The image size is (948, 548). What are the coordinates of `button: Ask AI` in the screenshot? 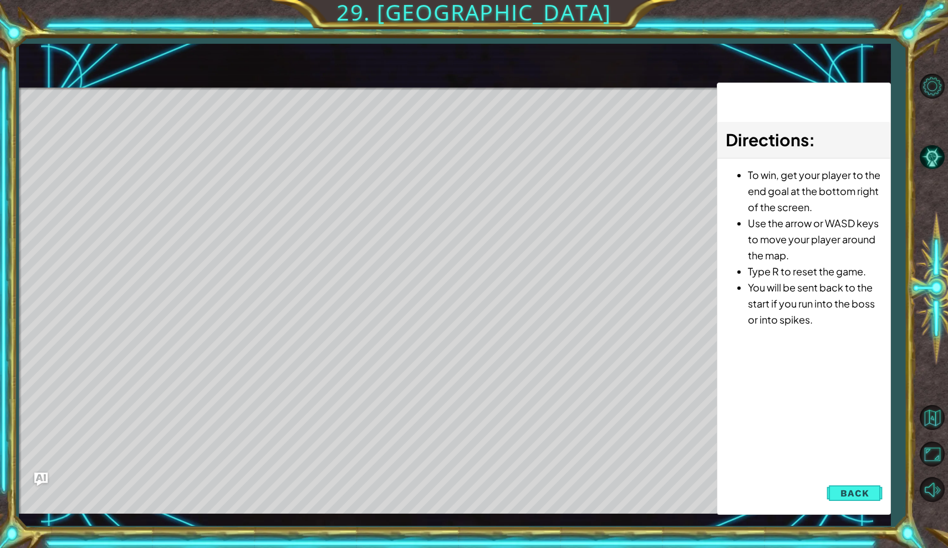 It's located at (41, 480).